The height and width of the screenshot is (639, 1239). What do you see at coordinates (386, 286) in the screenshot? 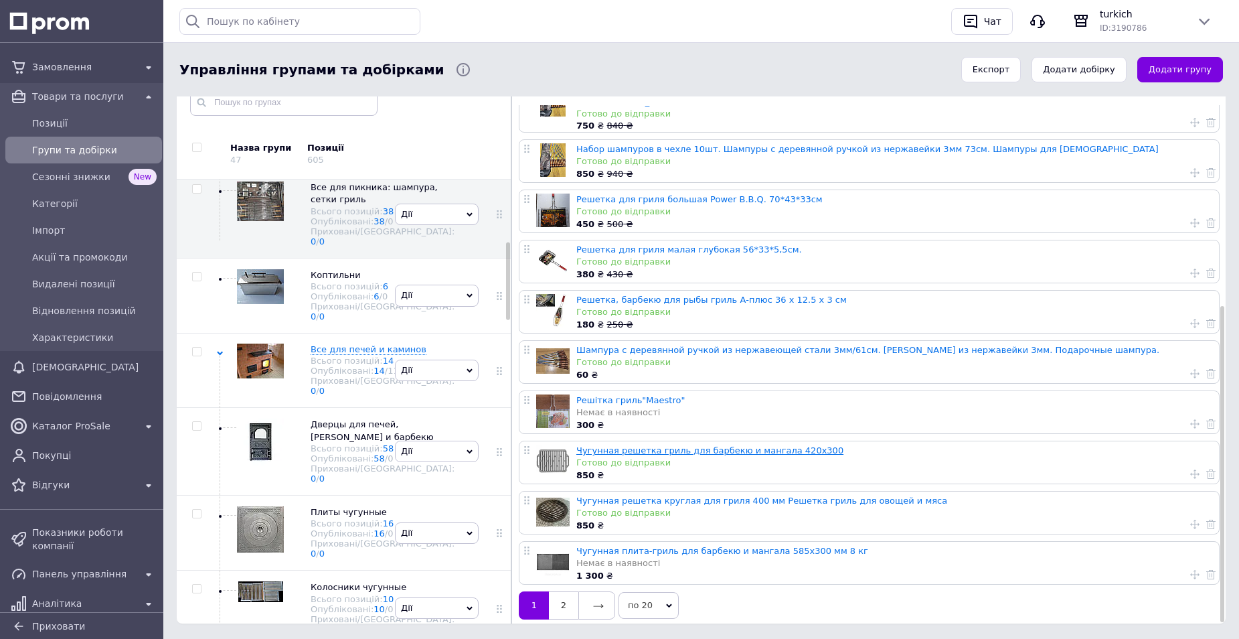
I see `a: 6` at bounding box center [386, 286].